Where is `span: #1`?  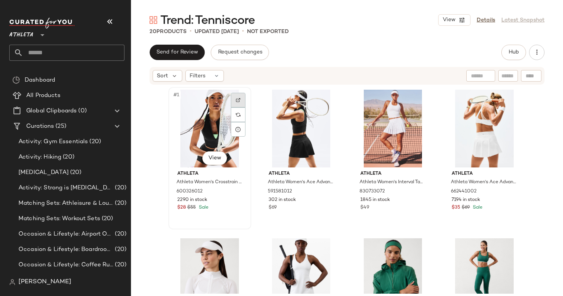
span: #1 is located at coordinates (176, 95).